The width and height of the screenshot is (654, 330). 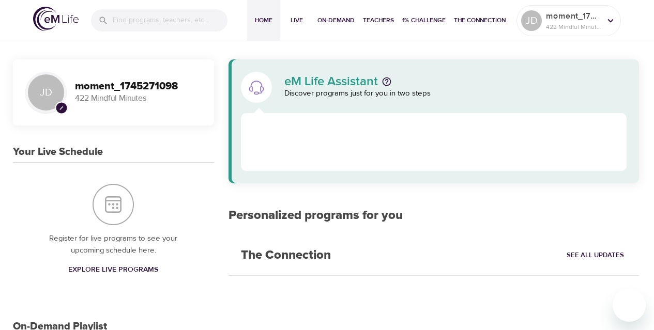 I want to click on p: moment_1745271098, so click(x=573, y=16).